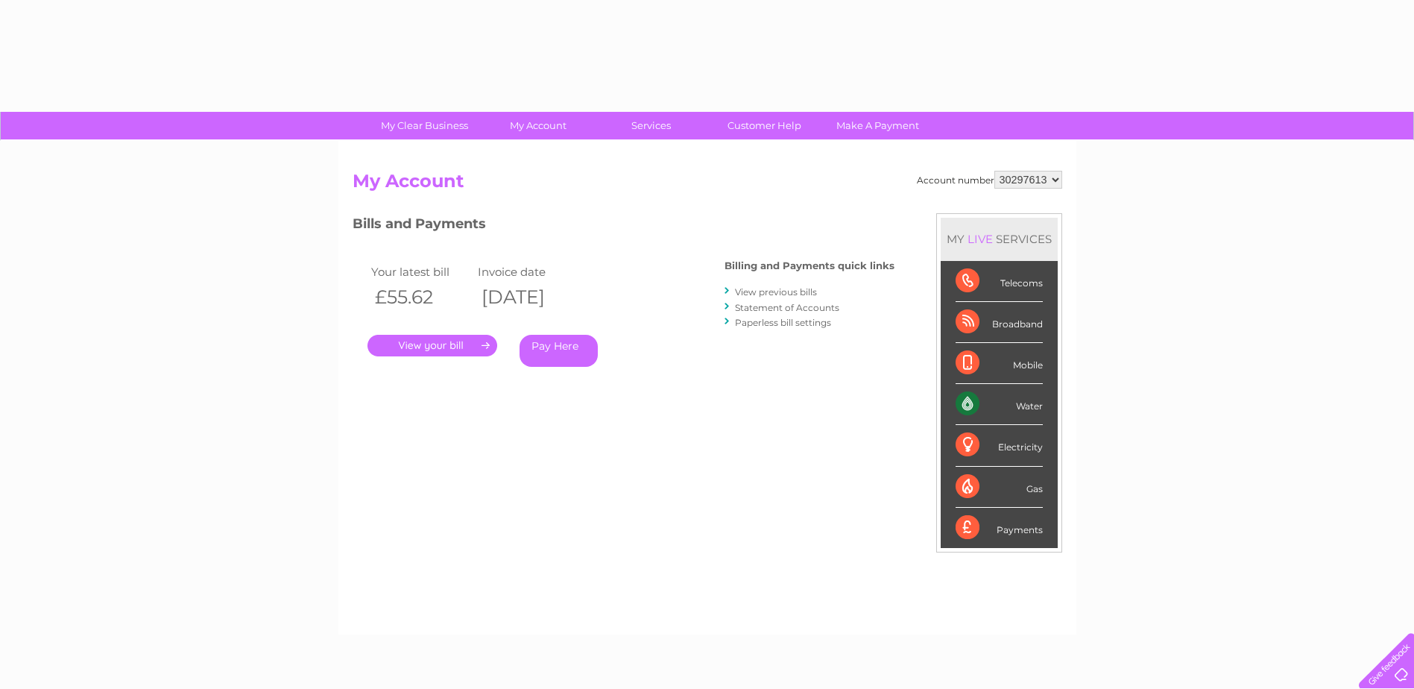 Image resolution: width=1414 pixels, height=689 pixels. Describe the element at coordinates (783, 322) in the screenshot. I see `a: Paperless bill settings` at that location.